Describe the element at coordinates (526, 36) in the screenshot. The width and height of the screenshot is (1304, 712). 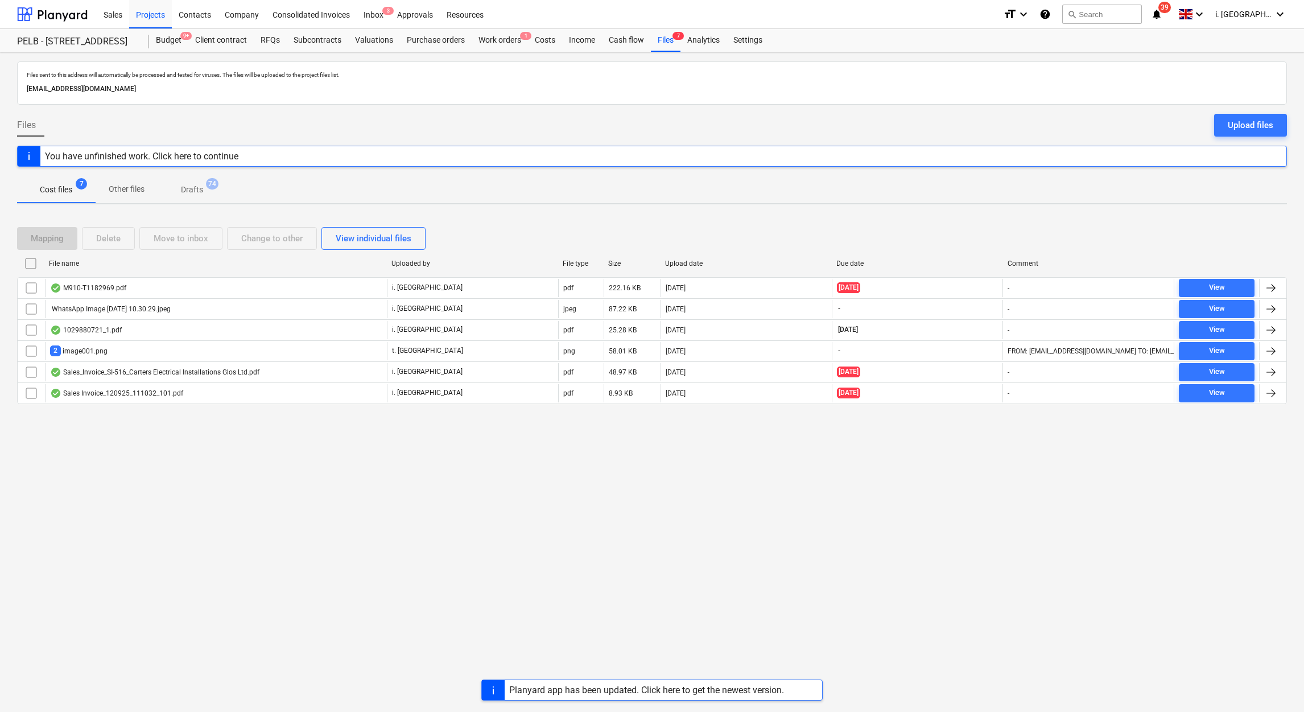
I see `span: 1` at that location.